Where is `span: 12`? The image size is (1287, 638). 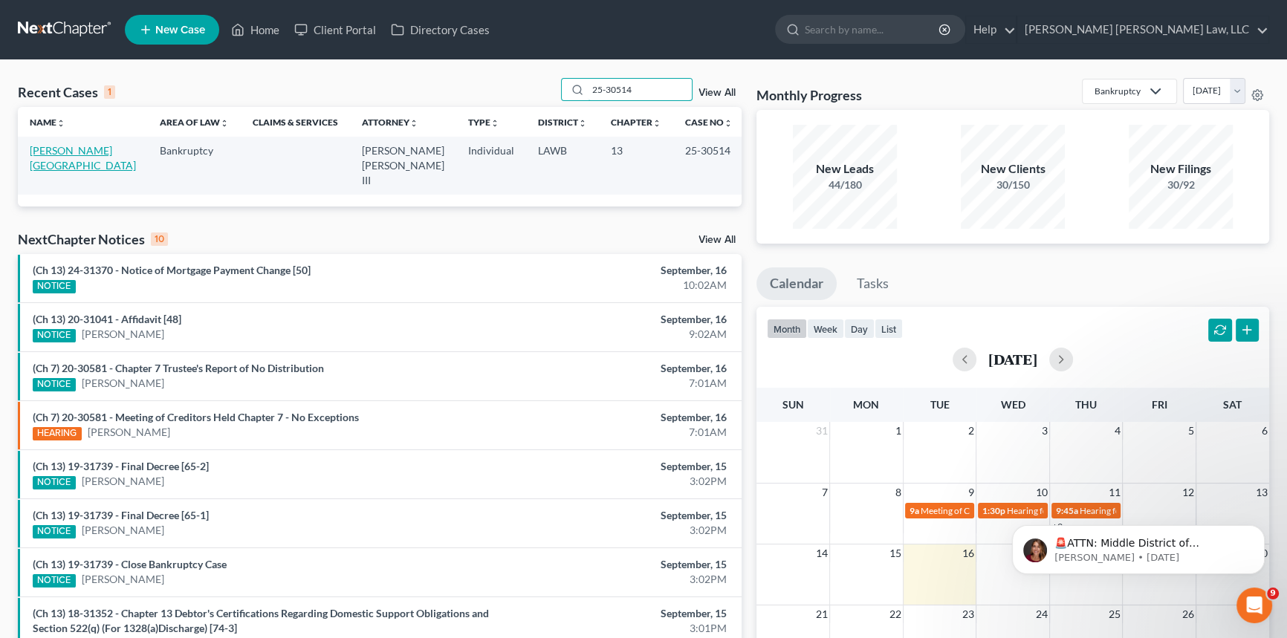
span: 12 is located at coordinates (1188, 493).